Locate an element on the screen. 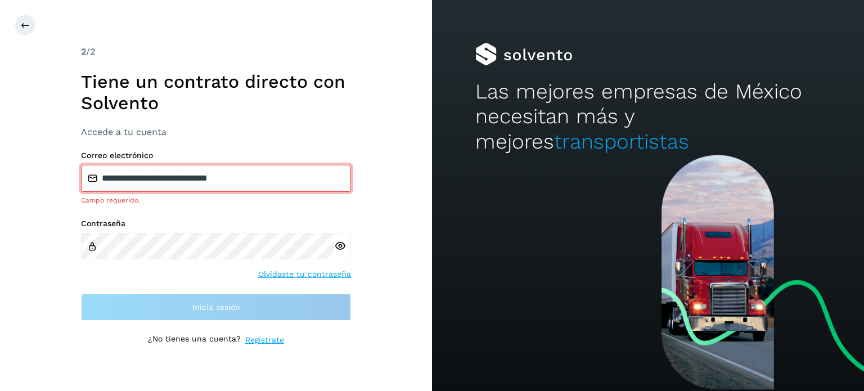 This screenshot has width=864, height=391. h1: Tiene un contrato directo con Solvento is located at coordinates (216, 92).